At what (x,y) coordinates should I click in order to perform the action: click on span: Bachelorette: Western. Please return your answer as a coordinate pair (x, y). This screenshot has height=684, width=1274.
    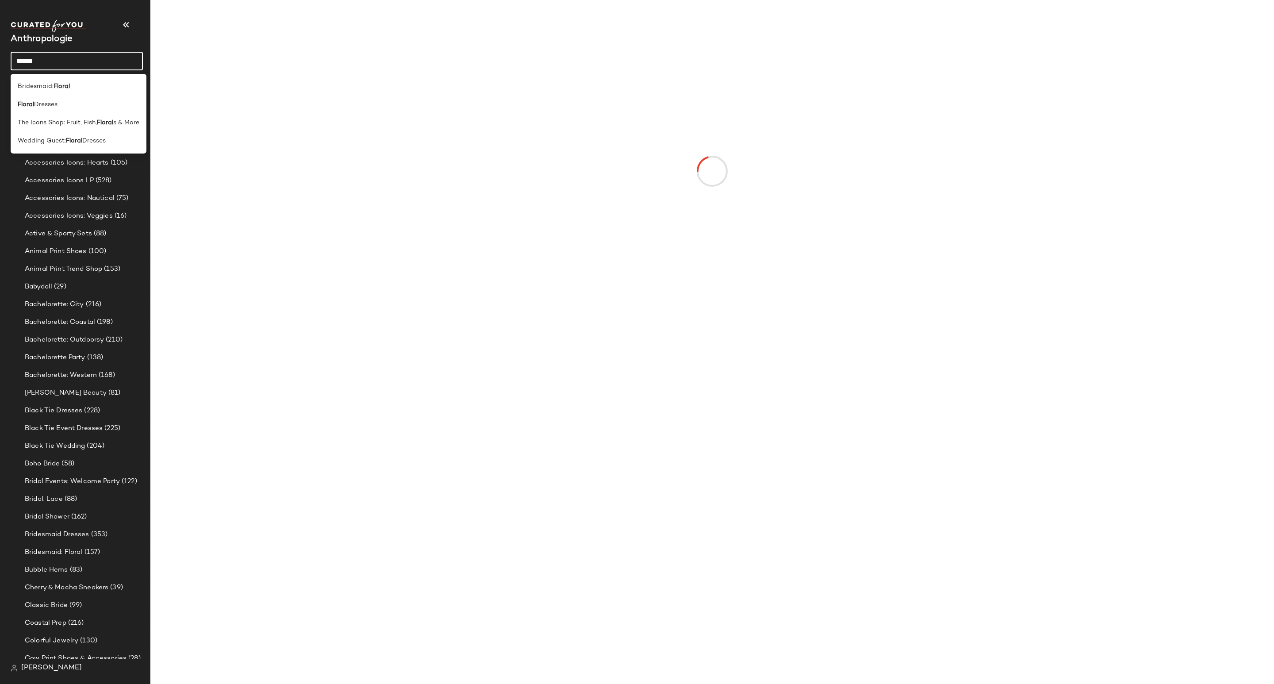
    Looking at the image, I should click on (61, 375).